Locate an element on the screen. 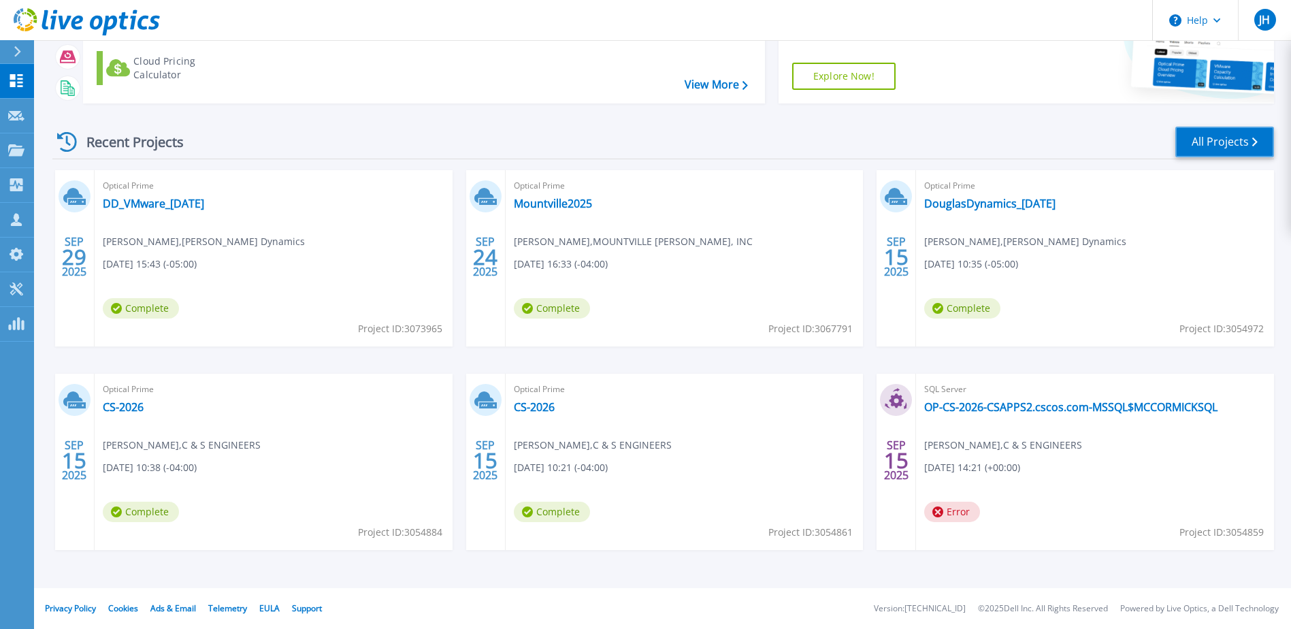 The image size is (1291, 629). a: Mountville2025 is located at coordinates (553, 204).